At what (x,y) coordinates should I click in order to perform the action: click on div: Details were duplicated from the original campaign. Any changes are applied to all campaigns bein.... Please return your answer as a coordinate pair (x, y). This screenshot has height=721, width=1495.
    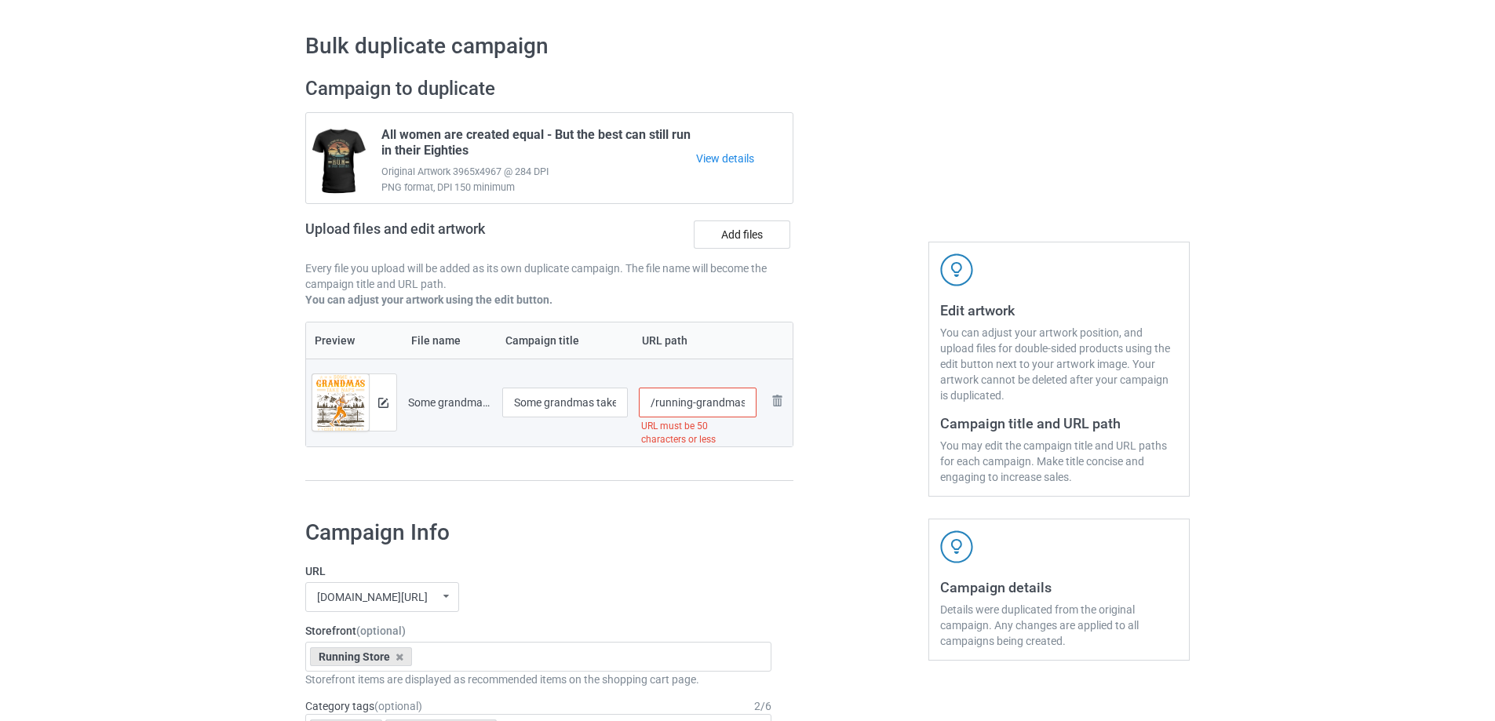
    Looking at the image, I should click on (1058, 625).